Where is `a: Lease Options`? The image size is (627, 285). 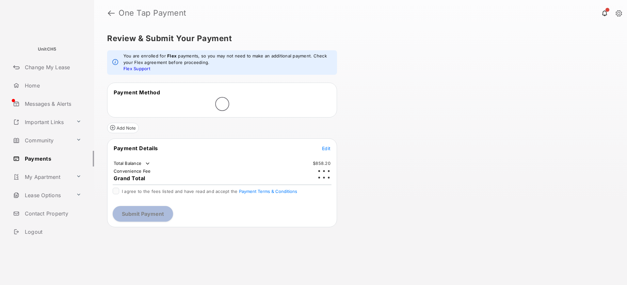
a: Lease Options is located at coordinates (42, 195).